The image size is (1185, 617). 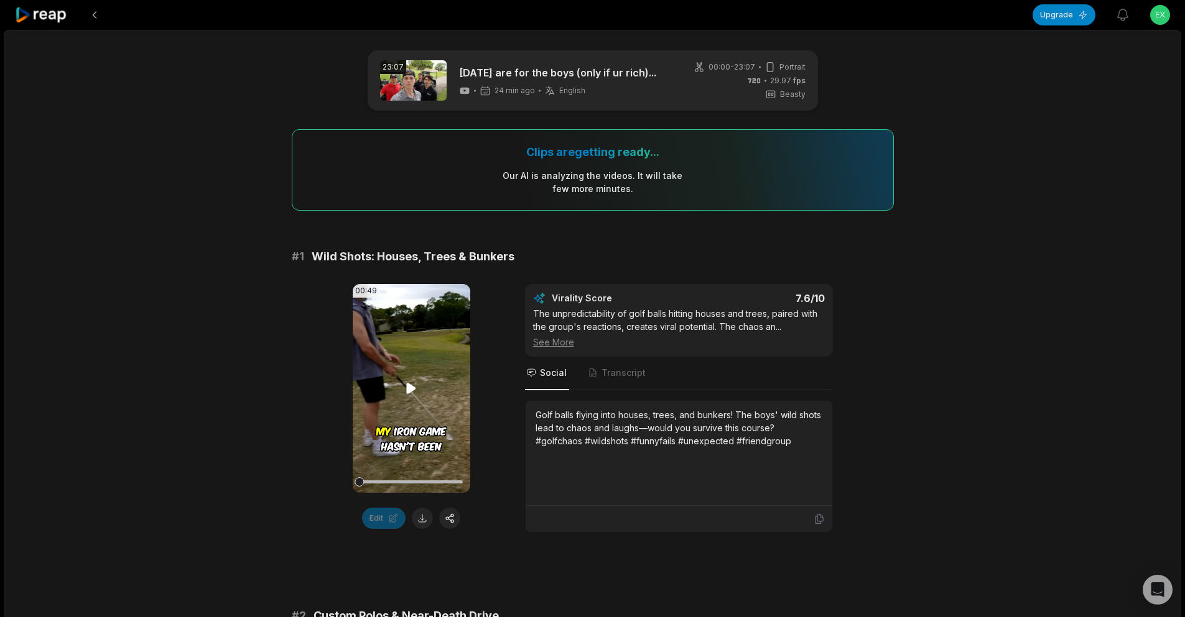 What do you see at coordinates (792, 95) in the screenshot?
I see `span: Beasty` at bounding box center [792, 95].